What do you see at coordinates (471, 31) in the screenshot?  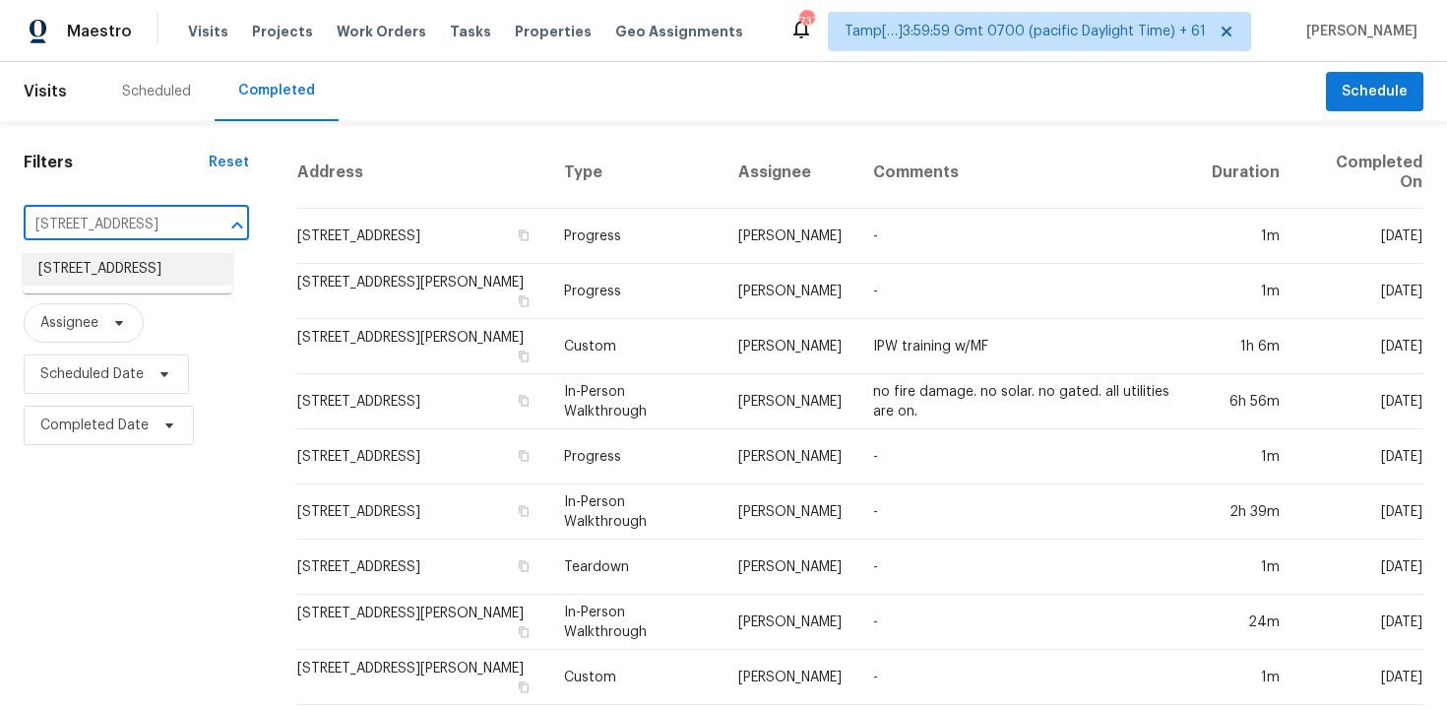 I see `span: Tasks` at bounding box center [471, 31].